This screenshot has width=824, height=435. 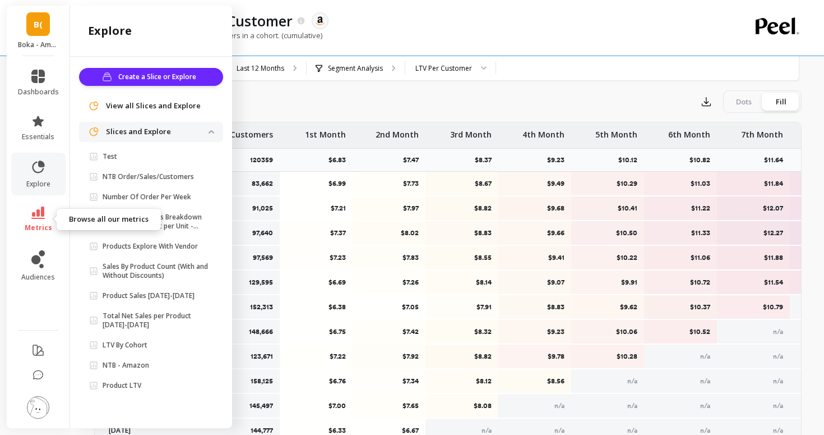 I want to click on p: Customers, so click(x=252, y=131).